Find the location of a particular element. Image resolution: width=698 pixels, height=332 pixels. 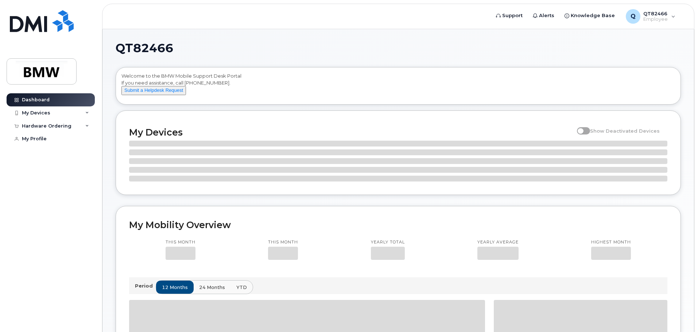

span: 24 months is located at coordinates (212, 287).